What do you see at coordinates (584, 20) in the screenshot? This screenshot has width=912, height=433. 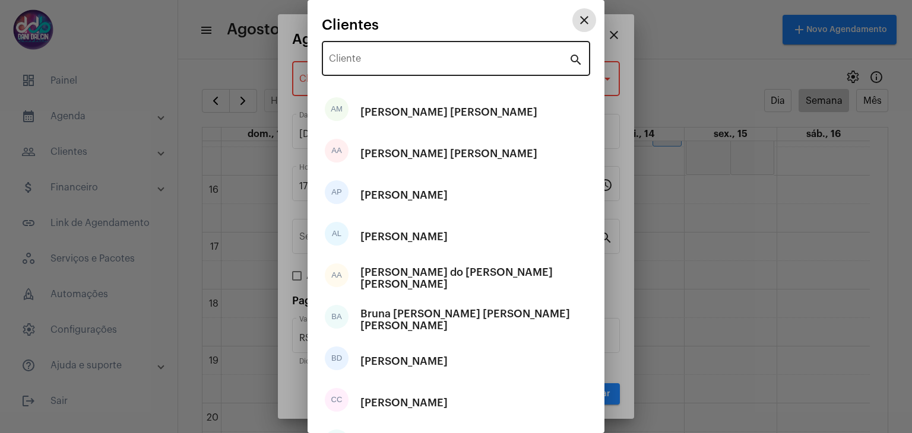 I see `mat-icon: close` at bounding box center [584, 20].